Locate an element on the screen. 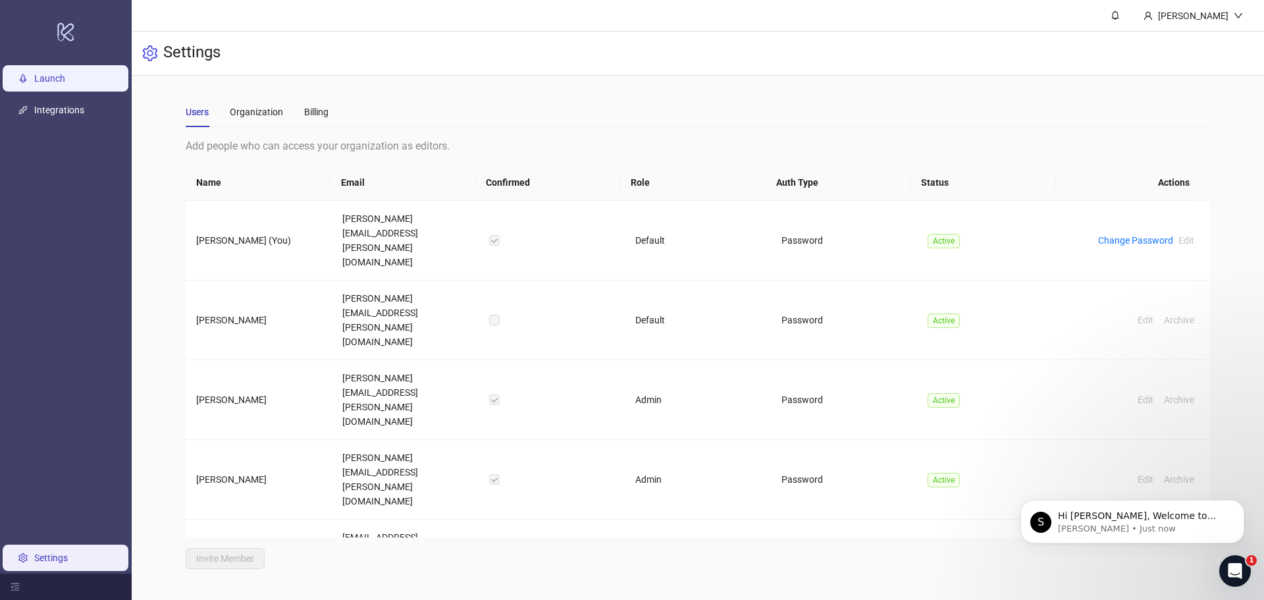  span: bell is located at coordinates (1116, 15).